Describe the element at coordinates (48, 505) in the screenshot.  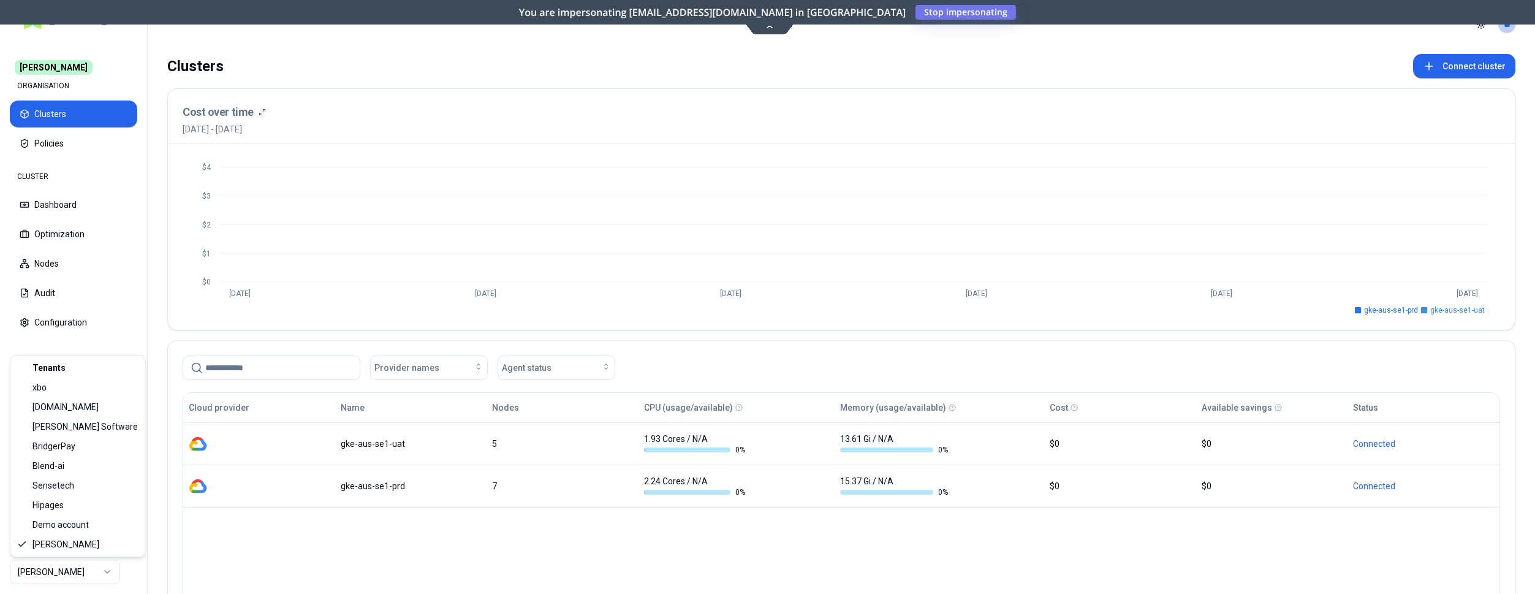
I see `span: Hipages` at that location.